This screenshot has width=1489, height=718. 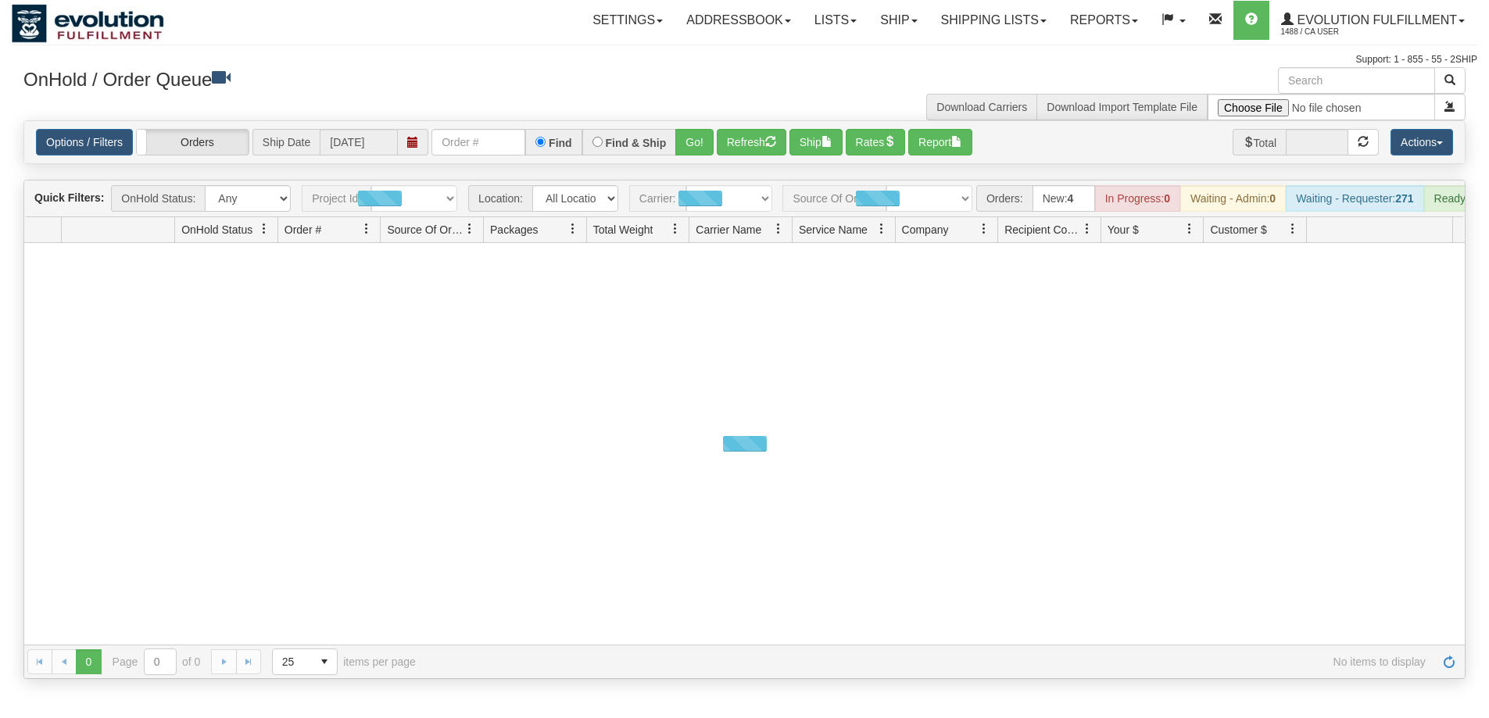 What do you see at coordinates (560, 143) in the screenshot?
I see `label: Find` at bounding box center [560, 143].